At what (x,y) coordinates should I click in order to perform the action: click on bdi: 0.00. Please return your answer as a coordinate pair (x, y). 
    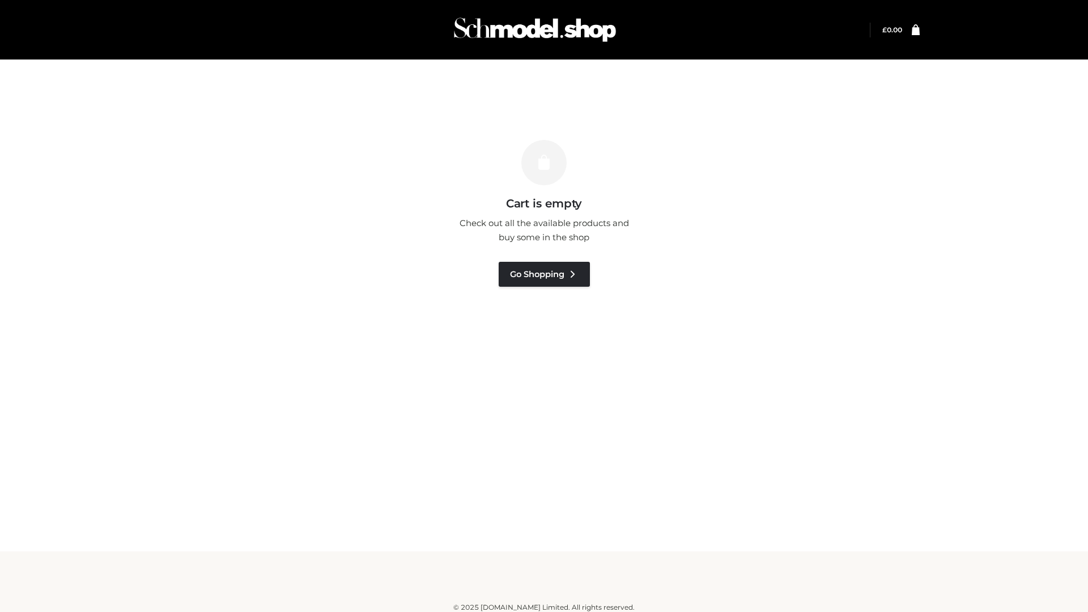
    Looking at the image, I should click on (892, 29).